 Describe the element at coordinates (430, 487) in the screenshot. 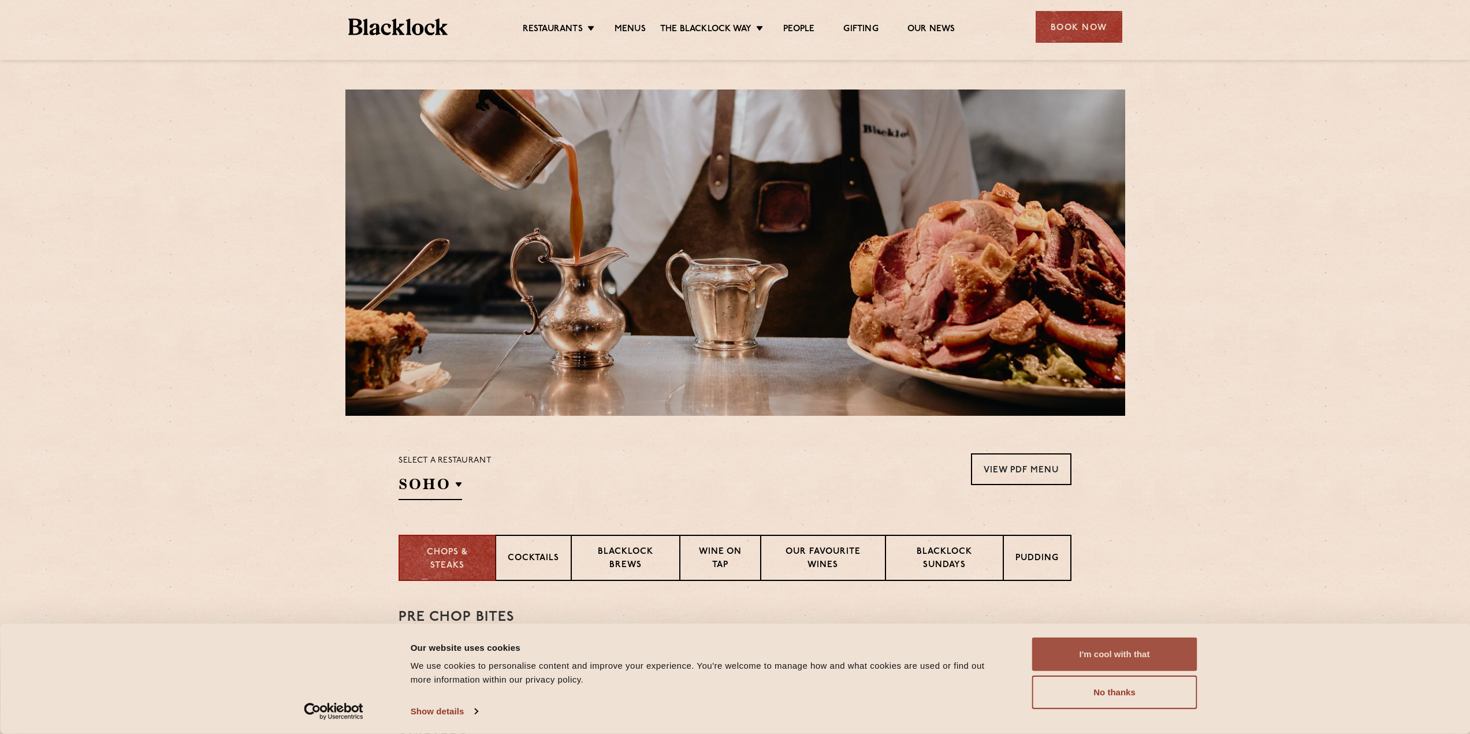

I see `h2: SOHO` at that location.